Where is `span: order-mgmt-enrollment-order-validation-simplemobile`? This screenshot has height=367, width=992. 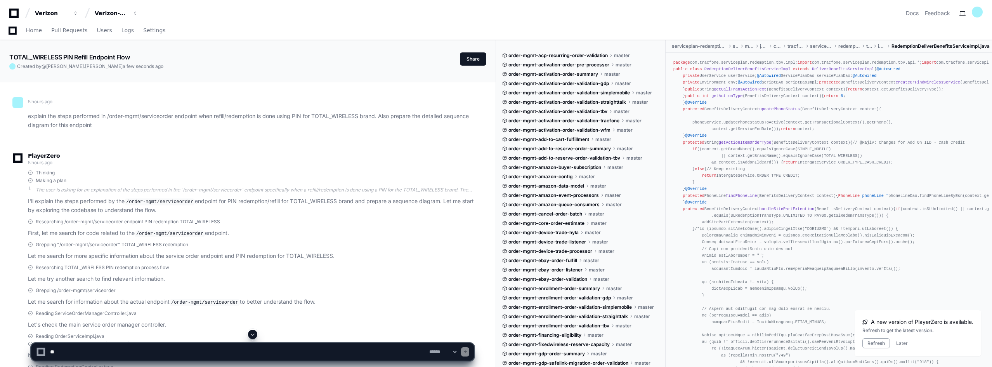
span: order-mgmt-enrollment-order-validation-simplemobile is located at coordinates (570, 307).